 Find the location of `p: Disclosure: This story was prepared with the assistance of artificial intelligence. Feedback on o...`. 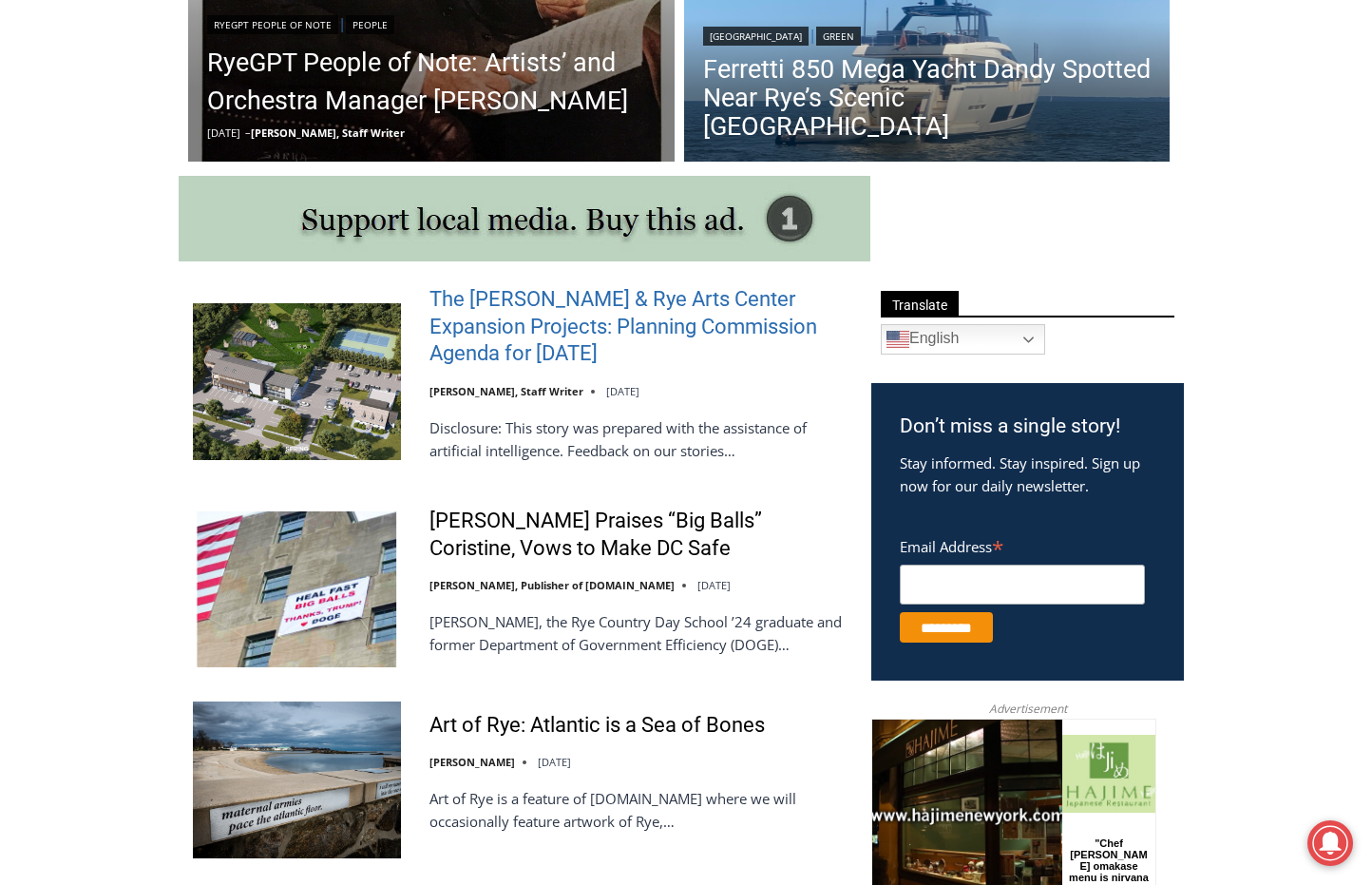

p: Disclosure: This story was prepared with the assistance of artificial intelligence. Feedback on o... is located at coordinates (638, 439).